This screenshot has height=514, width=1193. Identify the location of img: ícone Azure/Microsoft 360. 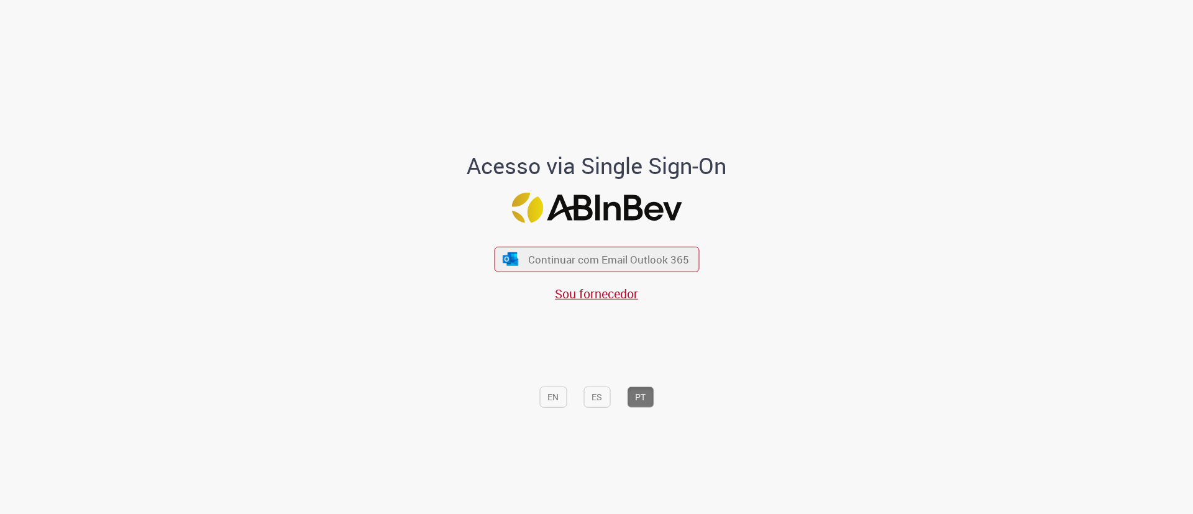
(511, 258).